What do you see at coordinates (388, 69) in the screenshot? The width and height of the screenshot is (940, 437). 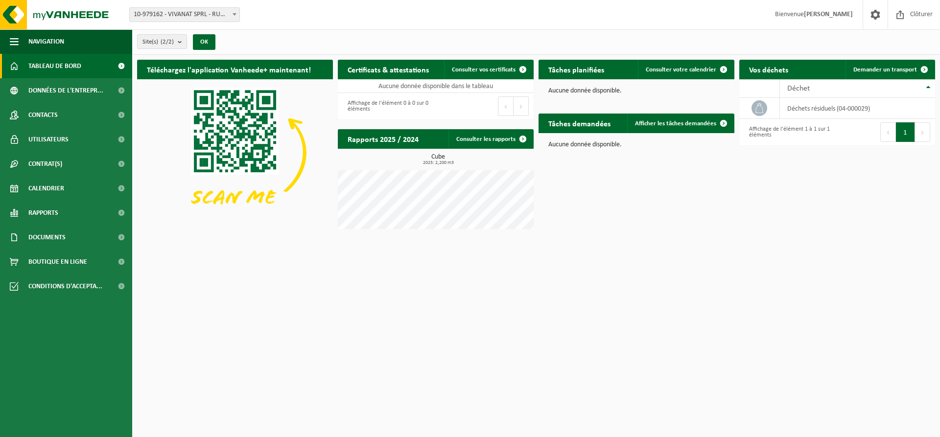 I see `h2: Certificats & attestations` at bounding box center [388, 69].